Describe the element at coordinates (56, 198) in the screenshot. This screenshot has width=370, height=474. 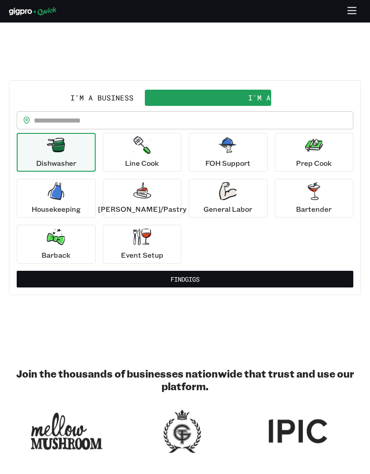
I see `button: Housekeeping` at that location.